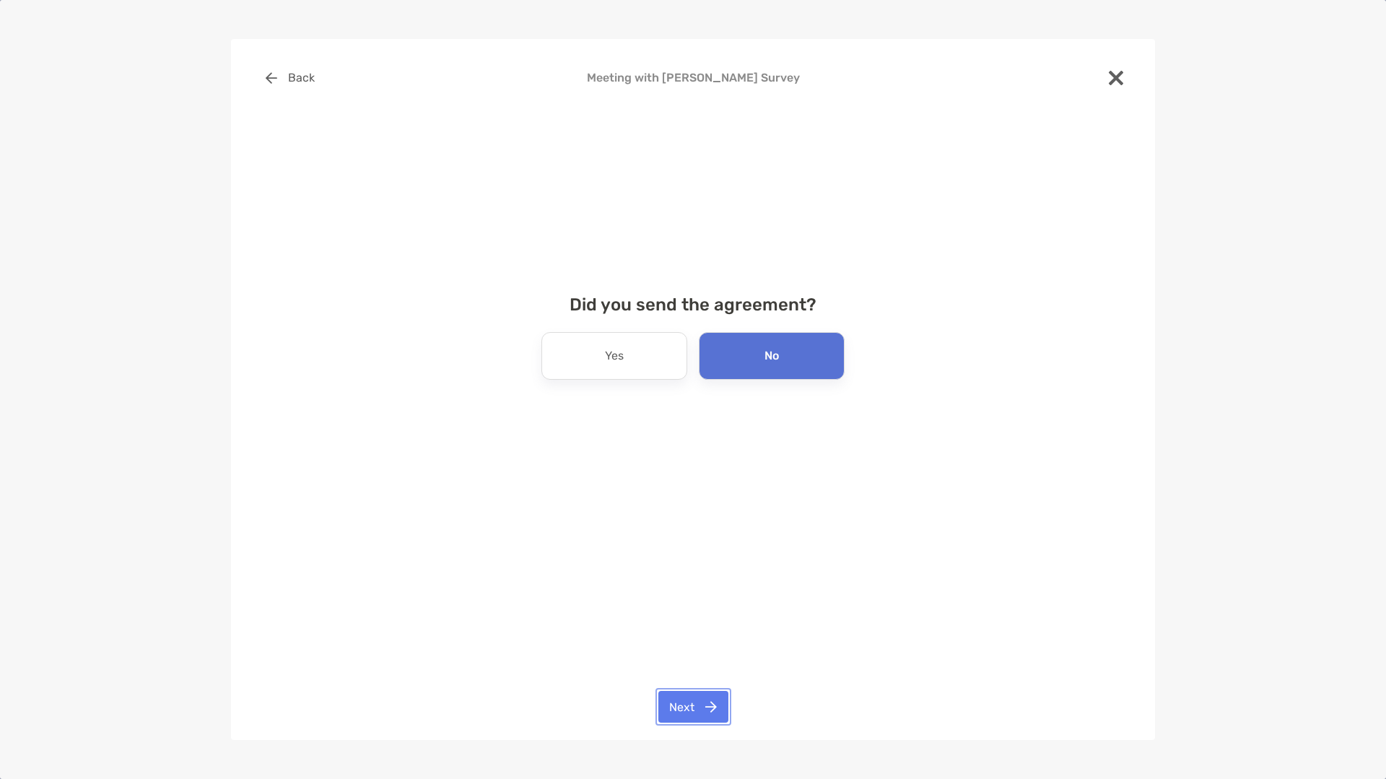  I want to click on button: Back, so click(290, 78).